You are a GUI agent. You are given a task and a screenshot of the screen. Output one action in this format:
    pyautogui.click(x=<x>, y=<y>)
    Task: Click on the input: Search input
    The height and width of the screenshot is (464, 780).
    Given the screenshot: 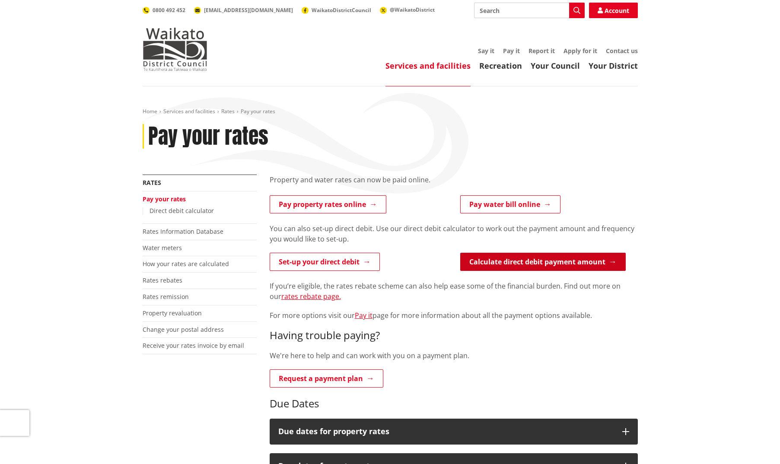 What is the action you would take?
    pyautogui.click(x=529, y=10)
    